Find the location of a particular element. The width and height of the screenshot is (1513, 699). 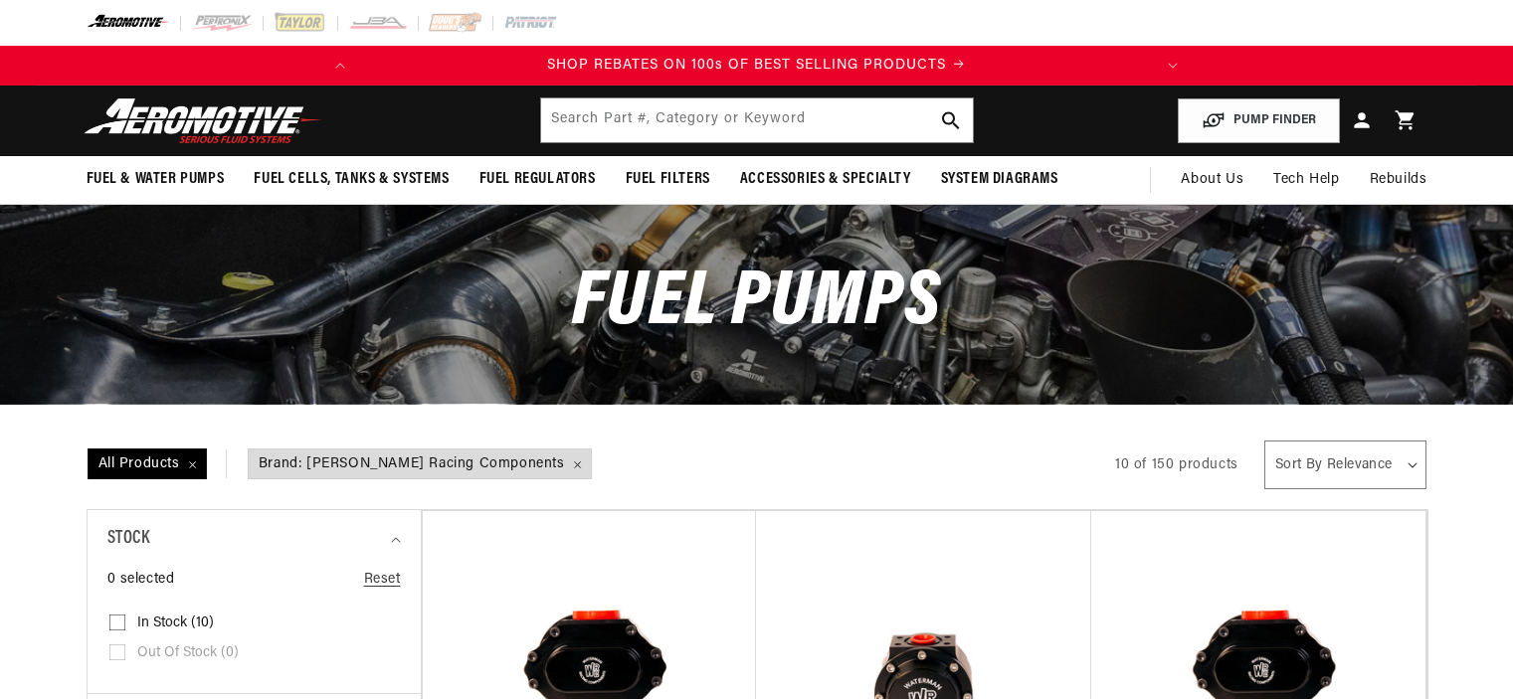

button: Translation missing: en.sections.announcements.previous_announcement is located at coordinates (340, 66).